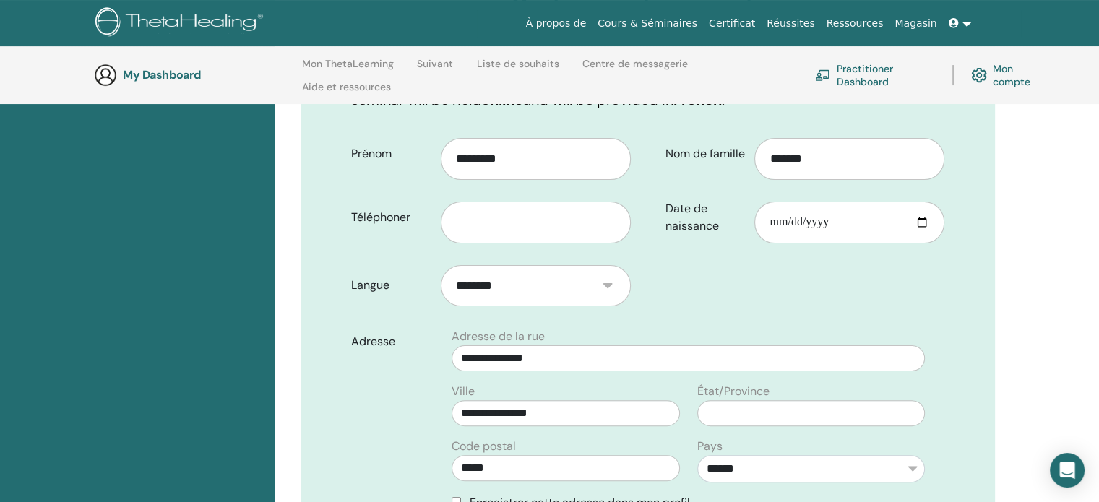  Describe the element at coordinates (346, 93) in the screenshot. I see `a: Aide et ressources` at that location.